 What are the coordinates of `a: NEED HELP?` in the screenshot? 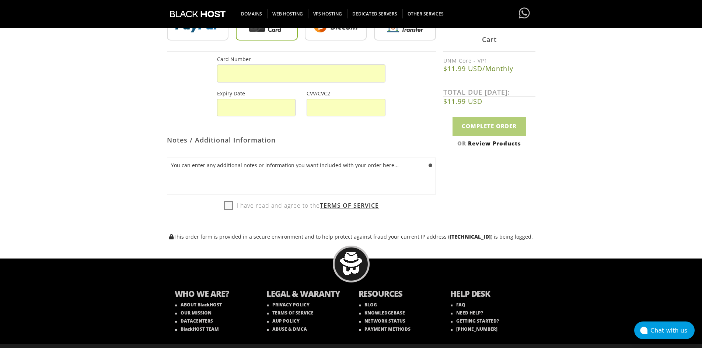 It's located at (467, 313).